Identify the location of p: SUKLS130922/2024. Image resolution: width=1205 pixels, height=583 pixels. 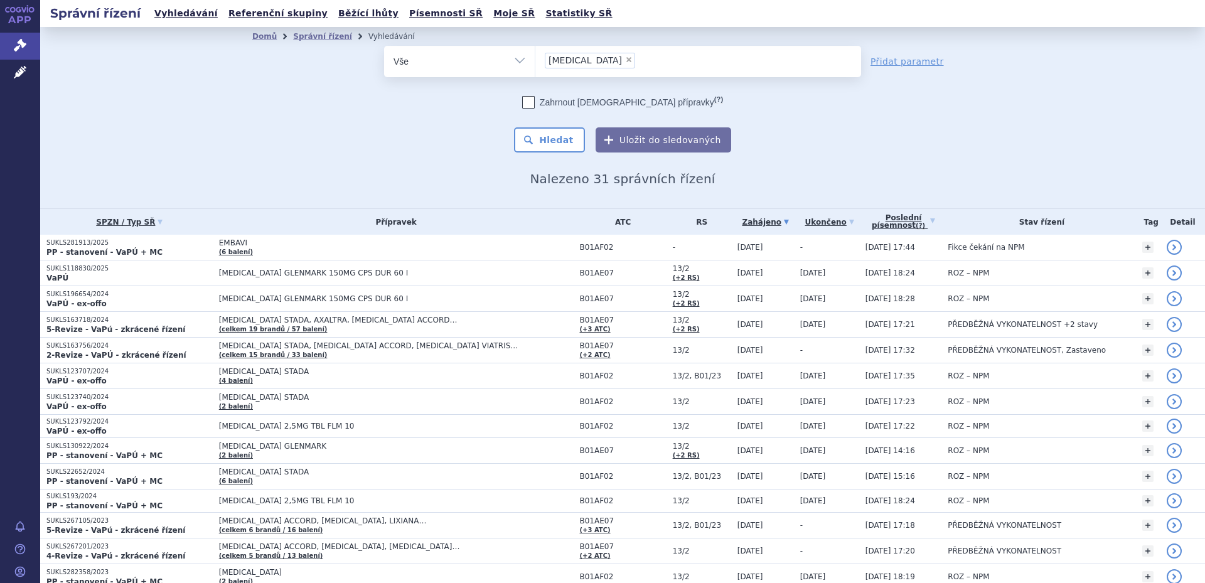
(129, 446).